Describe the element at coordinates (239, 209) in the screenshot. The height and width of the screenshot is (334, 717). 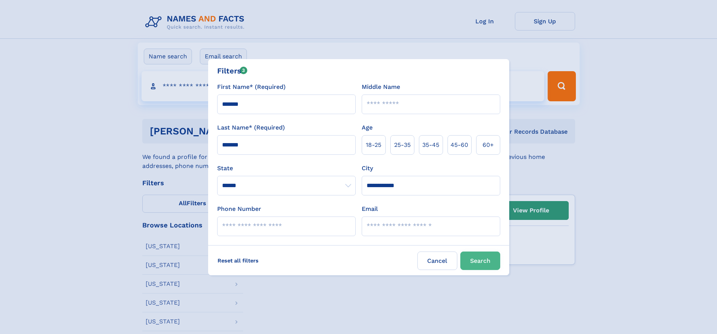
I see `label: Phone Number` at that location.